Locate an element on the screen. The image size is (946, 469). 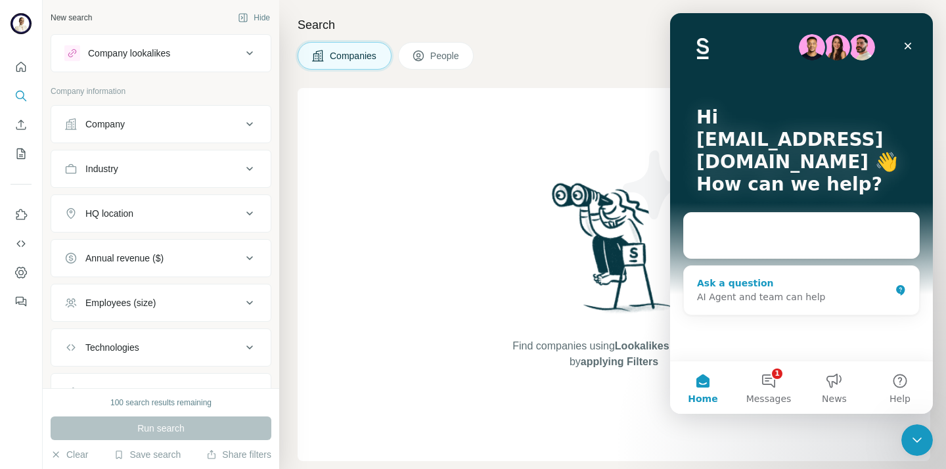
button: Annual revenue ($) is located at coordinates (161, 258).